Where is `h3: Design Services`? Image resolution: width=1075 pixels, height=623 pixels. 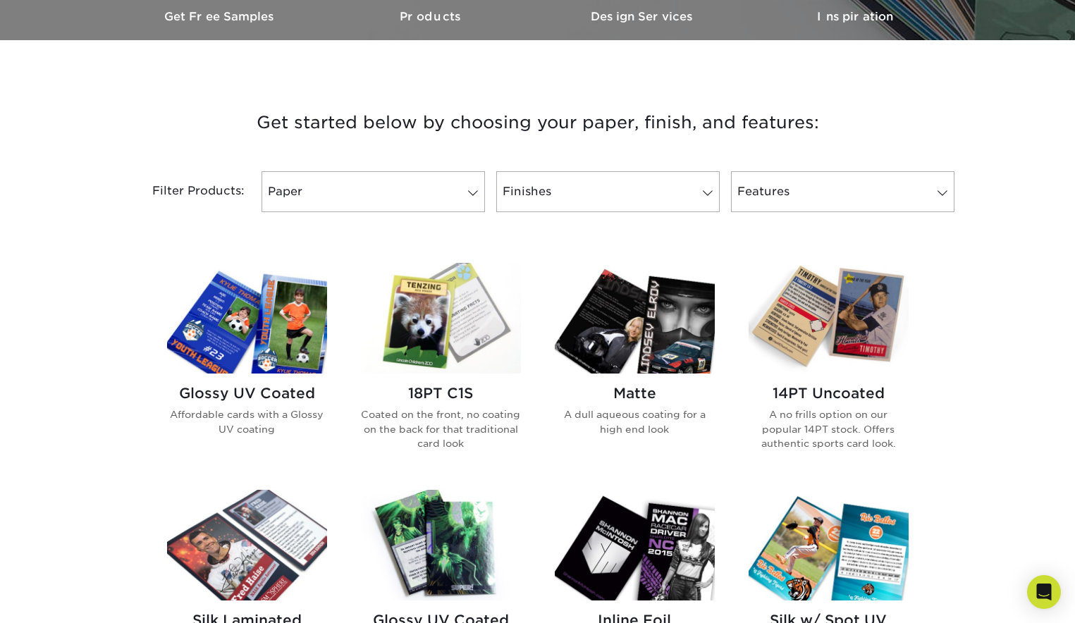 h3: Design Services is located at coordinates (644, 16).